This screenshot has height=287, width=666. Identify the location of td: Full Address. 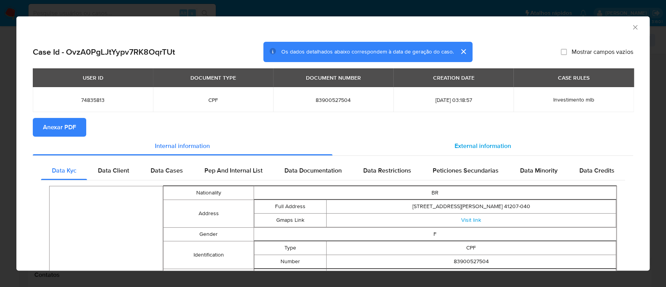
(290, 206).